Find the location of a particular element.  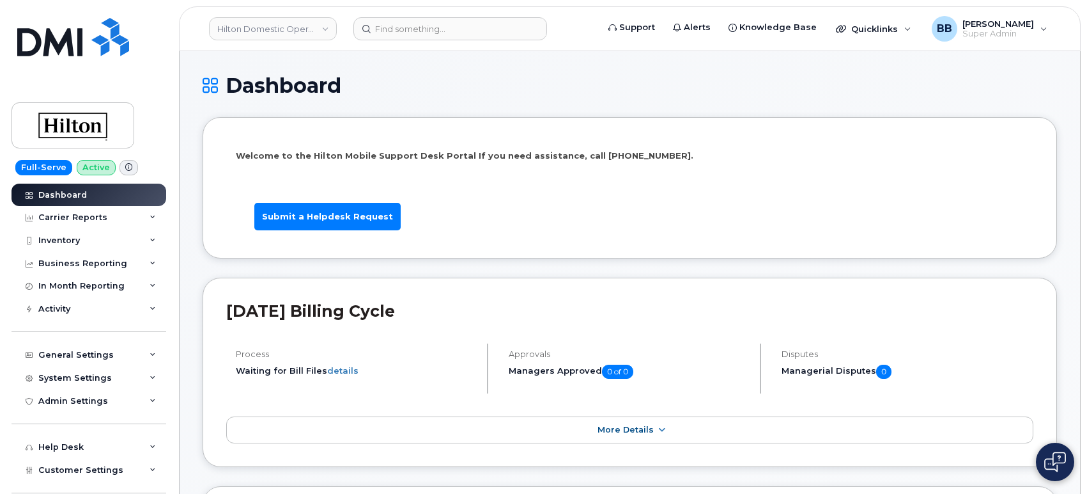

h5: Managerial Disputes is located at coordinates (908, 371).